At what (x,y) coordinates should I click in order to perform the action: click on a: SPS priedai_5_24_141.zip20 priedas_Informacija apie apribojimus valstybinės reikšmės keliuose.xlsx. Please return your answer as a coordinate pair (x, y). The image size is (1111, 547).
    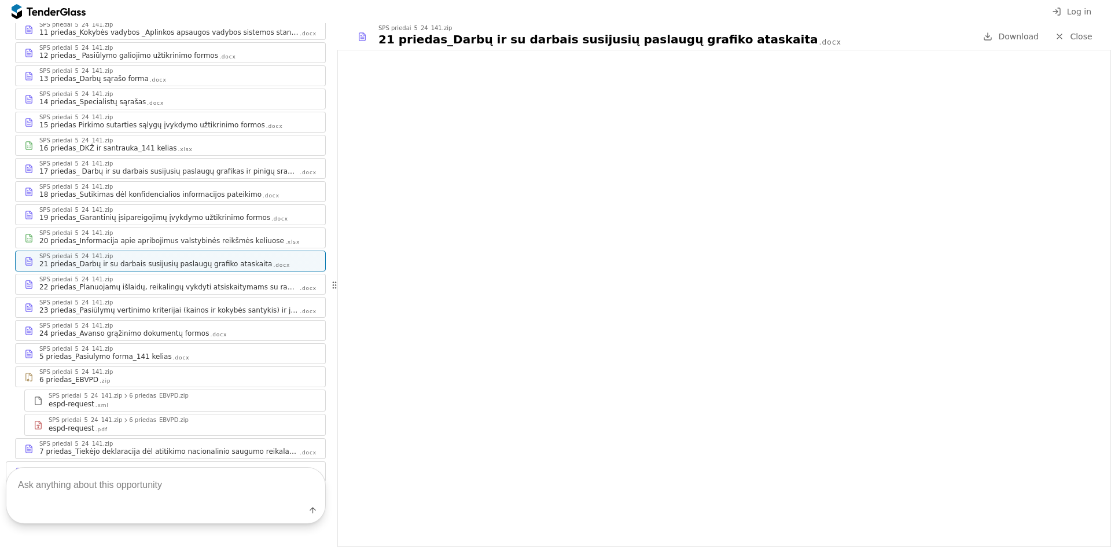
    Looking at the image, I should click on (170, 238).